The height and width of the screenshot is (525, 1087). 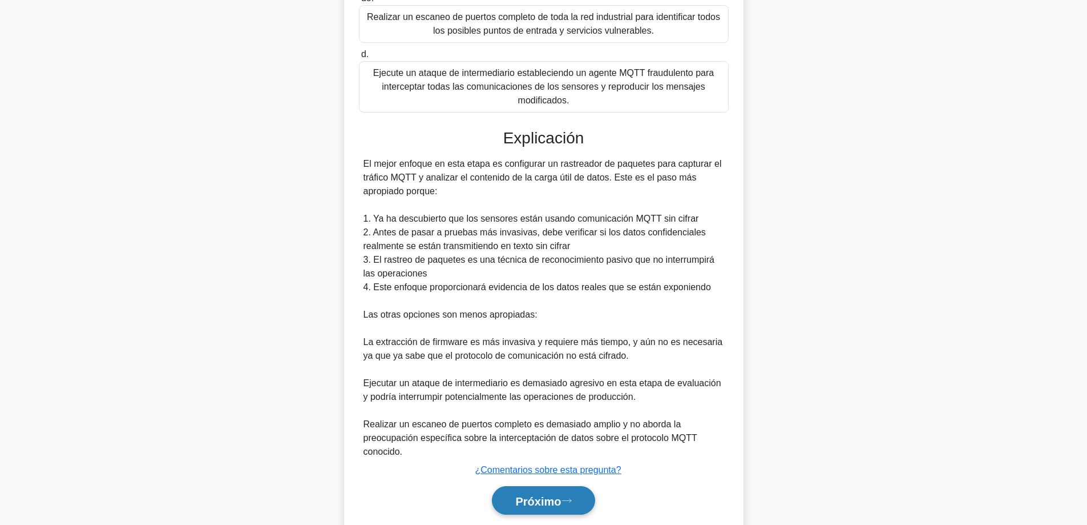 I want to click on font: La extracción de firmware es más invasiva y requiere más tiempo, y aún no es necesaria ya que ya ..., so click(x=543, y=348).